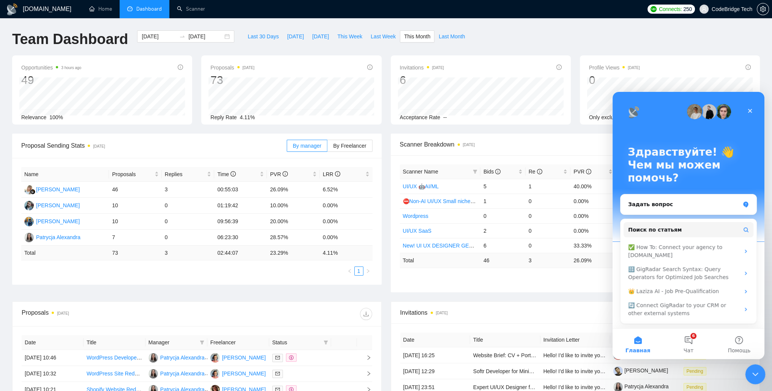 This screenshot has height=391, width=772. Describe the element at coordinates (71, 199) in the screenshot. I see `div: 👑 Laziza AI - Job Pre-Qualification` at that location.